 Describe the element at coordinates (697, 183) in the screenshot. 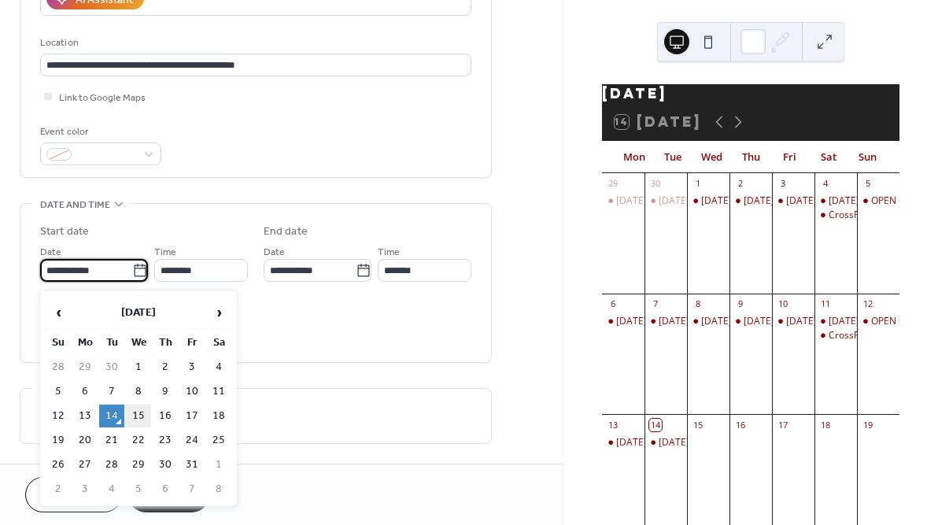

I see `div: 1` at that location.